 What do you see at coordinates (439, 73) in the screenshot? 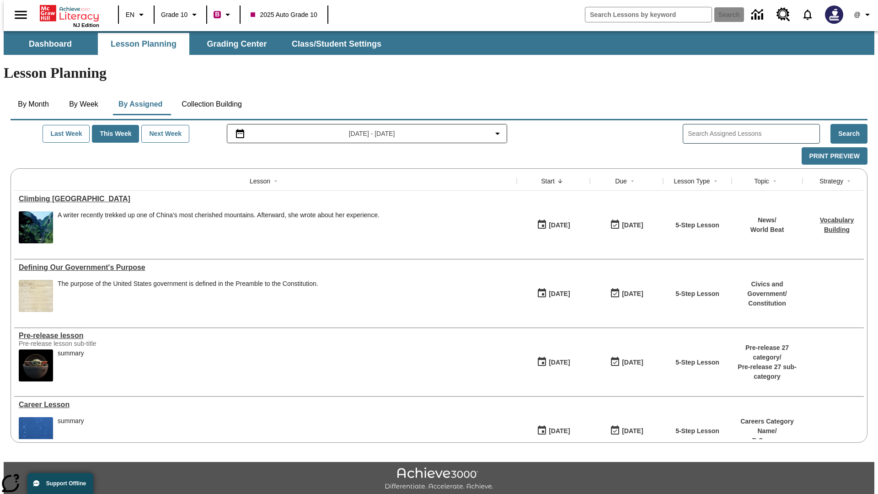
I see `h1: Lesson Planning` at bounding box center [439, 73].